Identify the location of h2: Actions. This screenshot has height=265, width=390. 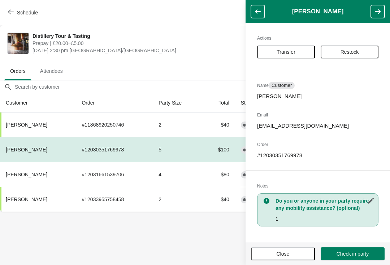
(317, 38).